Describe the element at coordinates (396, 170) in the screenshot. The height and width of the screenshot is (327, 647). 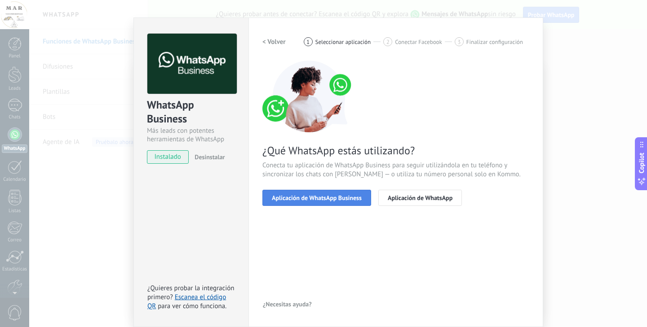
I see `span: Conecta tu aplicación de WhatsApp Business para seguir utilizándola en tu teléfono y sincronizar ...` at that location.